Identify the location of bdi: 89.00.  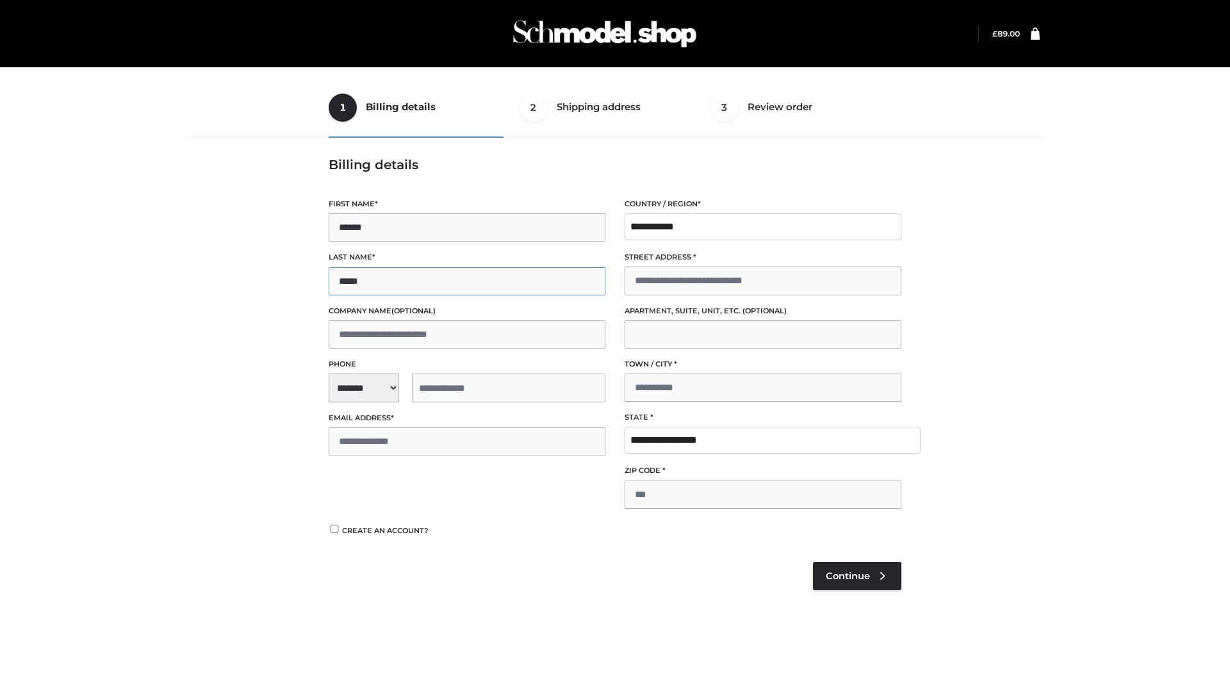
(1006, 33).